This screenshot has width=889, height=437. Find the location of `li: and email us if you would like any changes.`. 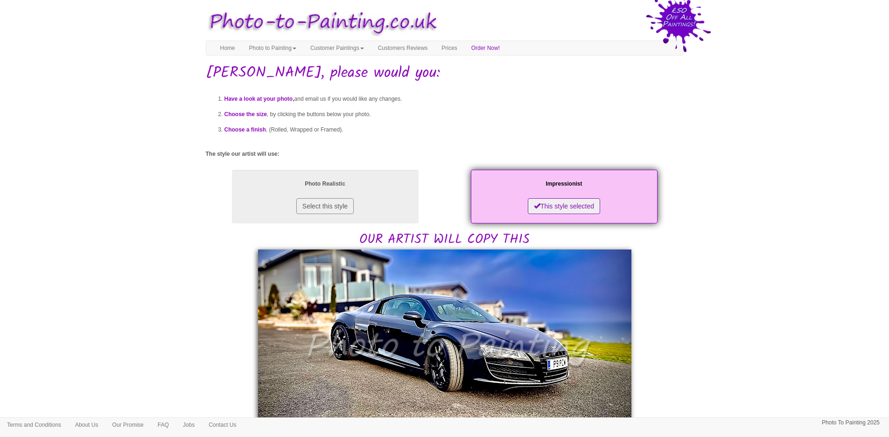

li: and email us if you would like any changes. is located at coordinates (454, 99).